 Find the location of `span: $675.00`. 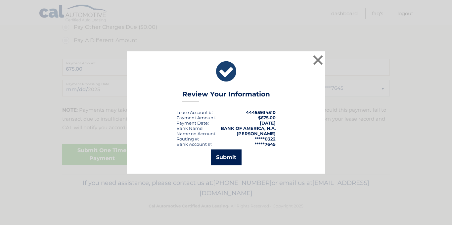

span: $675.00 is located at coordinates (267, 117).